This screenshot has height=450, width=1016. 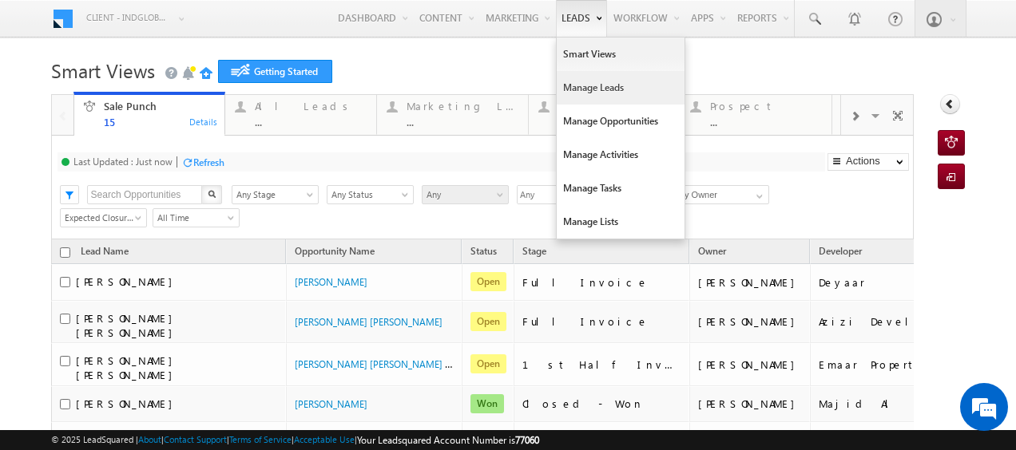 What do you see at coordinates (534, 253) in the screenshot?
I see `a: Stage` at bounding box center [534, 253].